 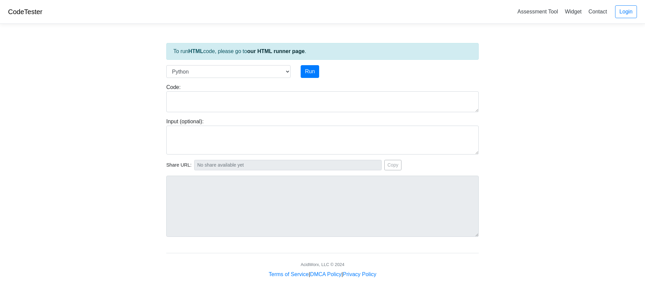 I want to click on button: Run, so click(x=310, y=72).